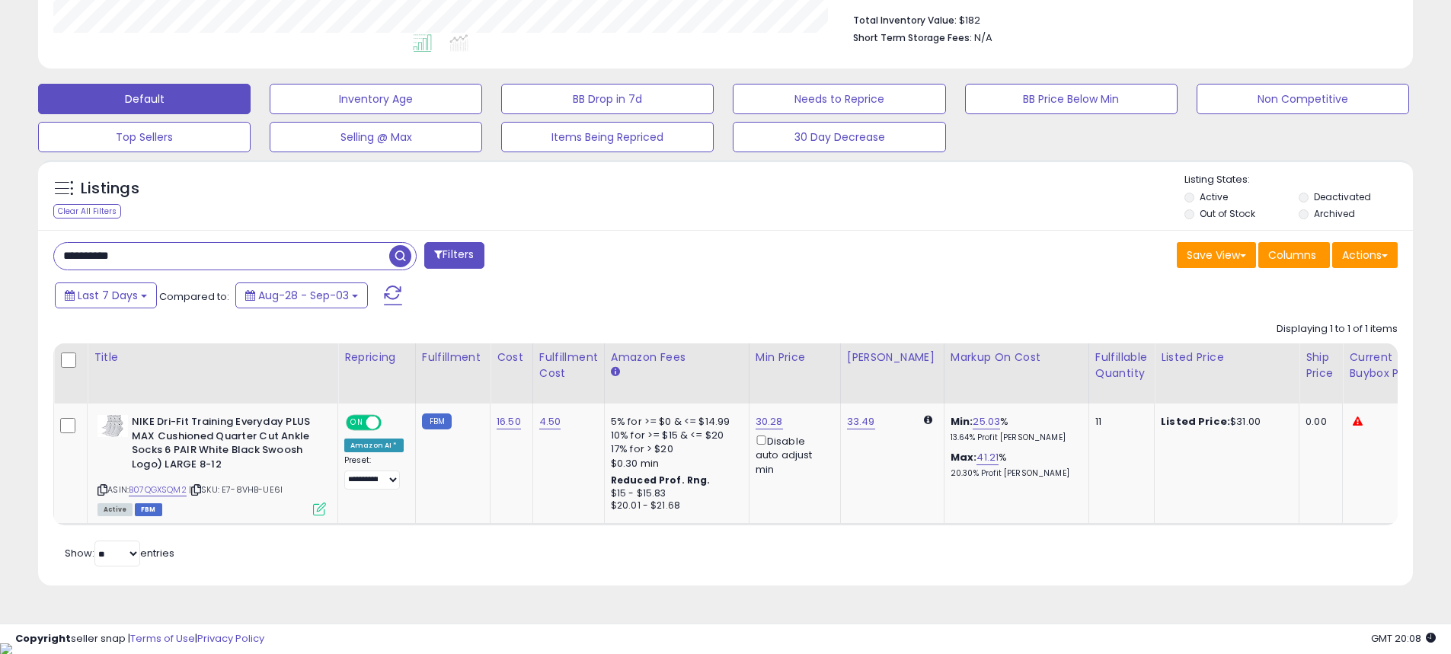 This screenshot has height=654, width=1451. I want to click on label: Deactivated, so click(1342, 196).